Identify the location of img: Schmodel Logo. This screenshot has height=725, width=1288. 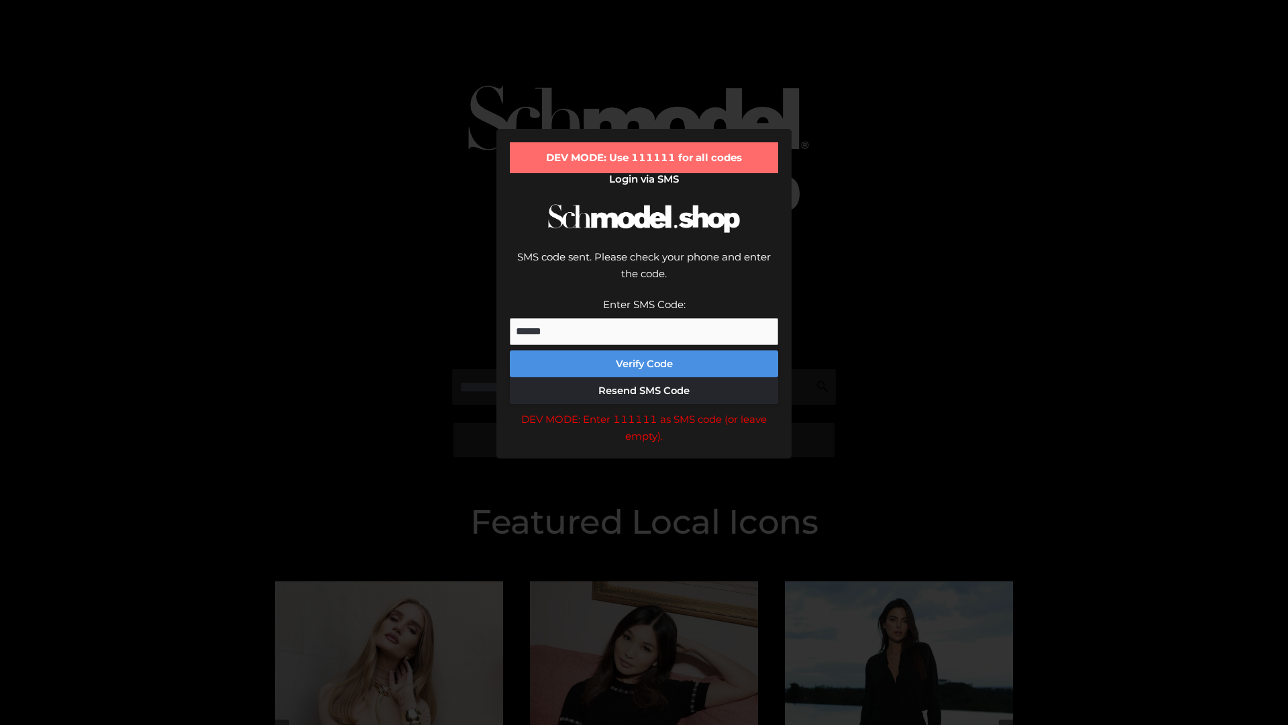
(644, 218).